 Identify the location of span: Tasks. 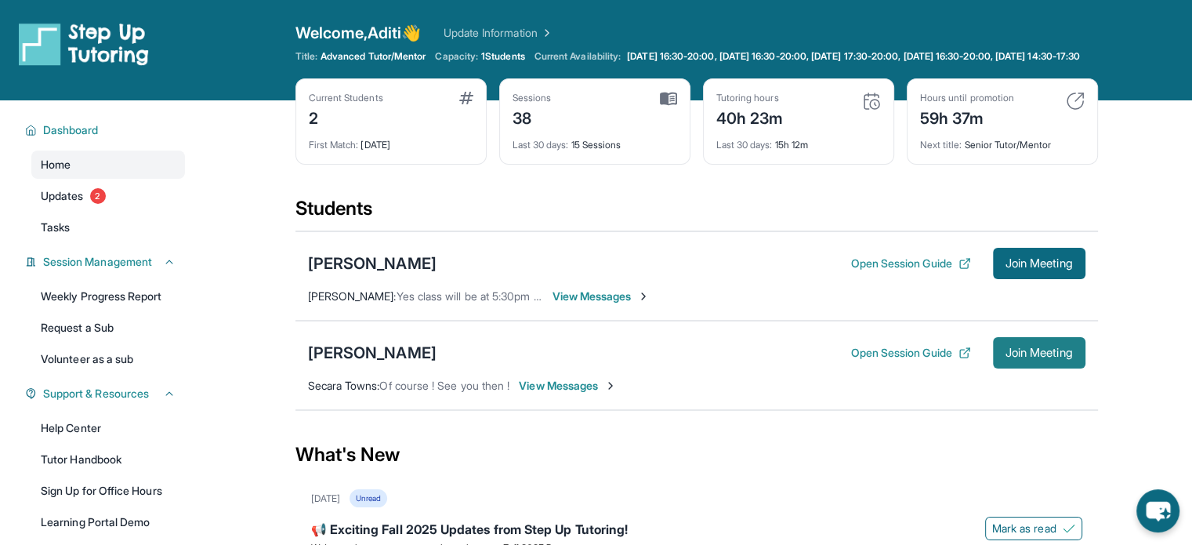
(55, 227).